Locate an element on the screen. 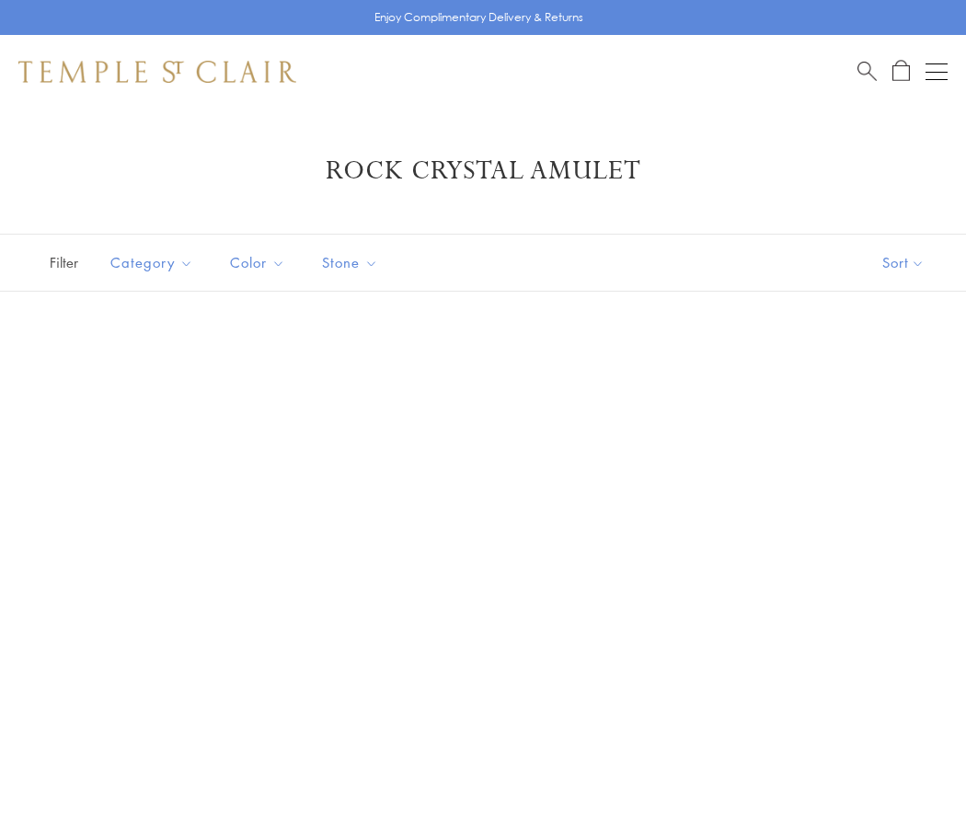 The image size is (966, 817). button: Open navigation is located at coordinates (937, 72).